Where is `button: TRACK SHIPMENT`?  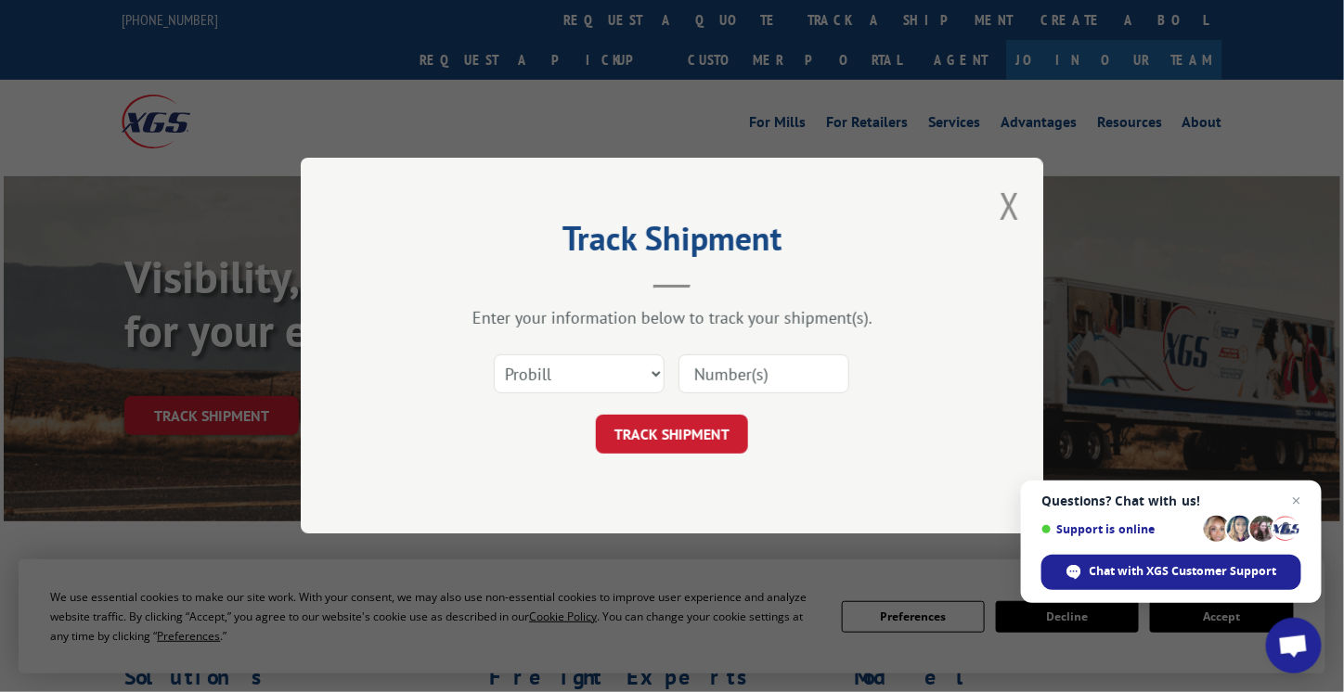
button: TRACK SHIPMENT is located at coordinates (672, 435).